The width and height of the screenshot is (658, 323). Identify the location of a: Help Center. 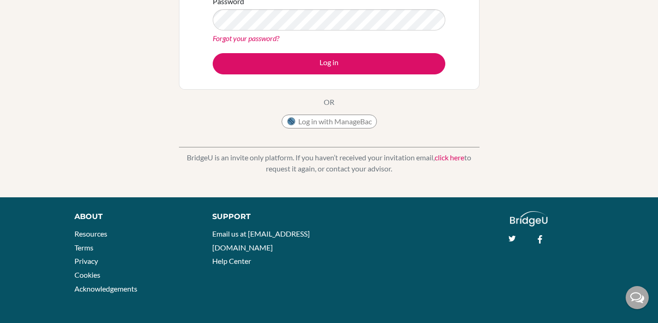
(232, 261).